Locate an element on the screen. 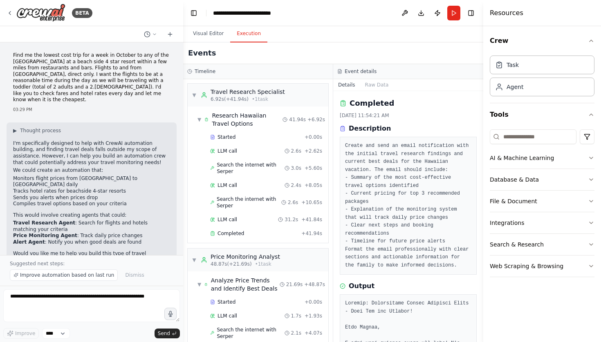  p: This would involve creating agents that could: is located at coordinates (92, 216).